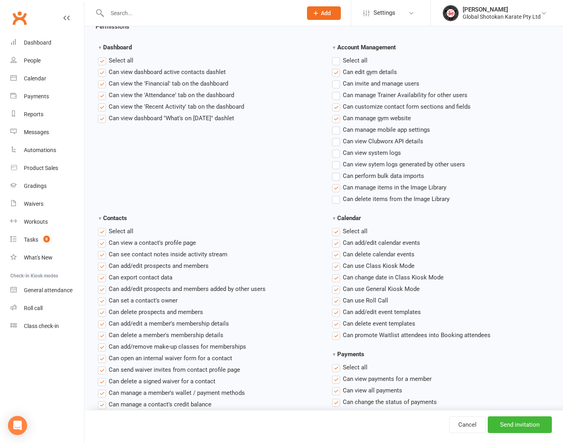 This screenshot has height=443, width=563. Describe the element at coordinates (20, 18) in the screenshot. I see `a: Clubworx` at that location.